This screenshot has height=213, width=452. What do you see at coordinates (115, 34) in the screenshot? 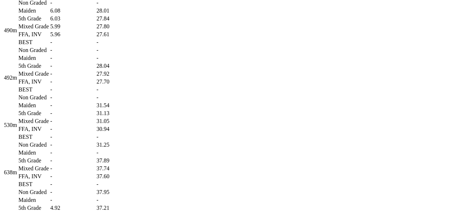
I see `td: 27.61` at bounding box center [115, 34].